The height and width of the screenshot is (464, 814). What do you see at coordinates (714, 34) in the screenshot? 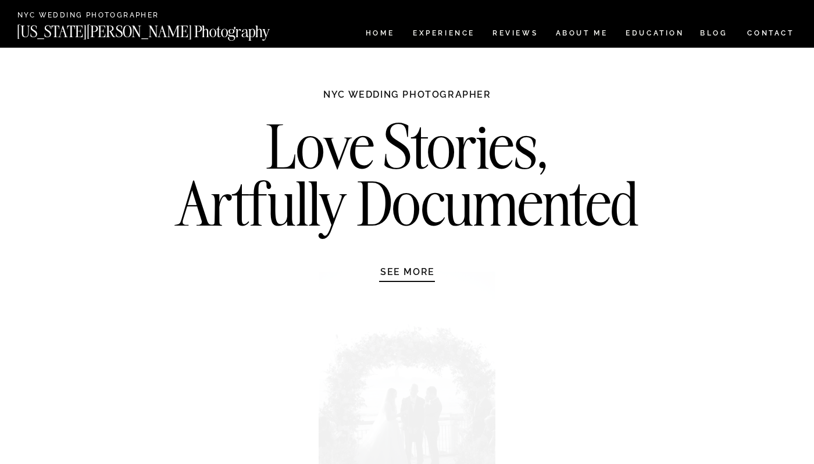
I see `nav: BLOG` at bounding box center [714, 34].